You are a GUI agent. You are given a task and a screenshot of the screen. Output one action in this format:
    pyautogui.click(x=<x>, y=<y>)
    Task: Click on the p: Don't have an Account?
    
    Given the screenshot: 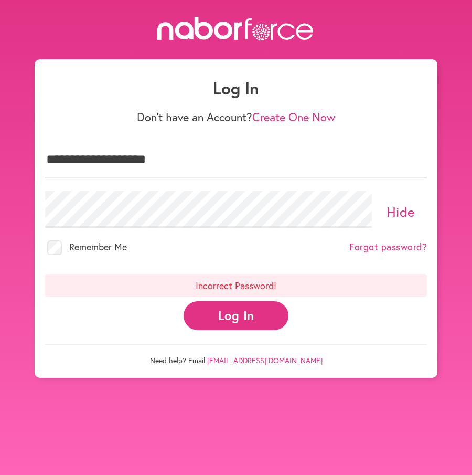 What is the action you would take?
    pyautogui.click(x=236, y=117)
    